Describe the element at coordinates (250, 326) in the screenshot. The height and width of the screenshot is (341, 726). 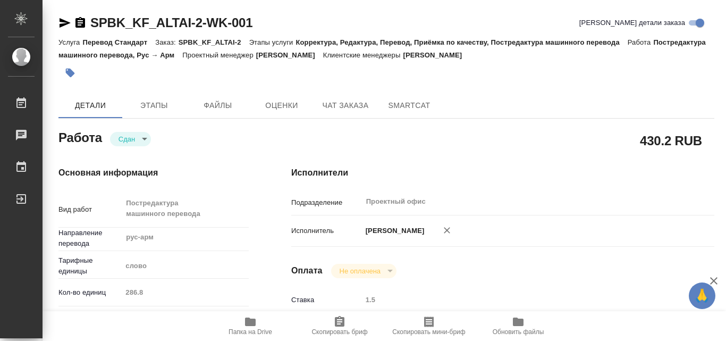
I see `button: Папка на Drive` at that location.